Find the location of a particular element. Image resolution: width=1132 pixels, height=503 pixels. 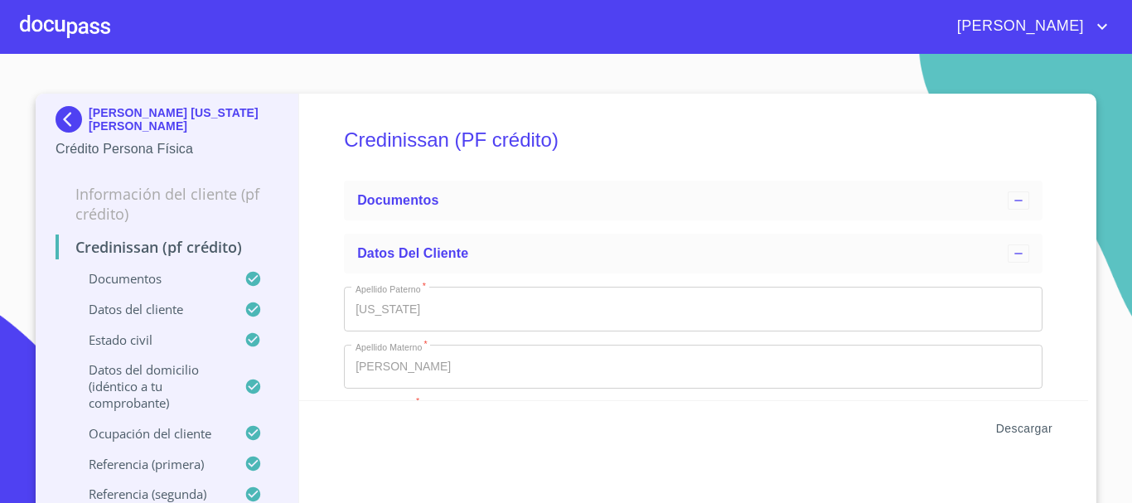

p: Ocupación del Cliente is located at coordinates (150, 433).